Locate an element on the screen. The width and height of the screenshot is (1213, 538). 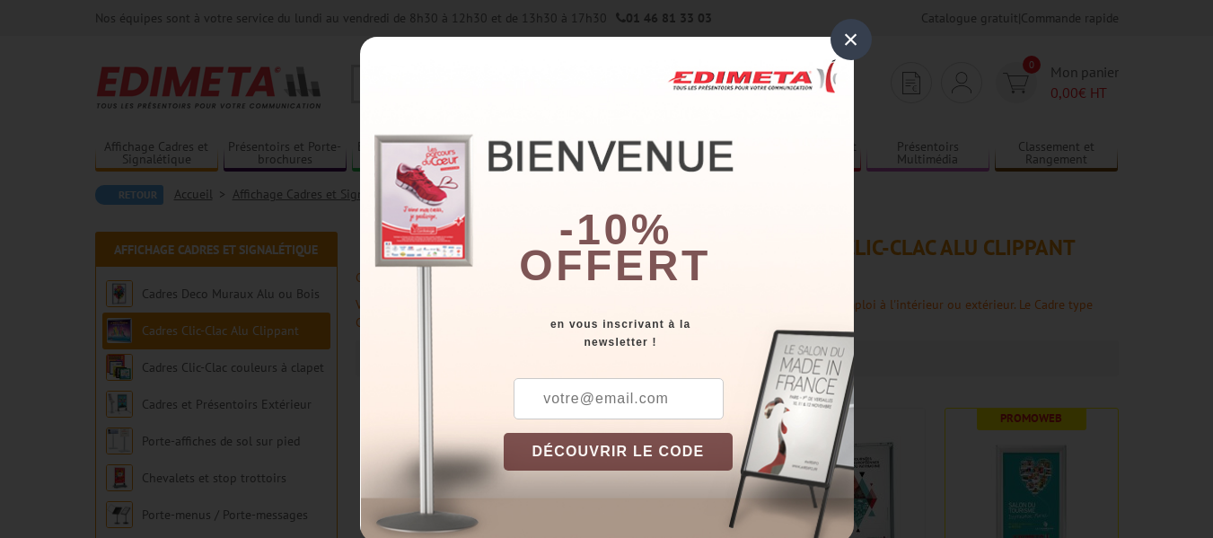
div: en vous inscrivant à la newsletter ! is located at coordinates (679, 333).